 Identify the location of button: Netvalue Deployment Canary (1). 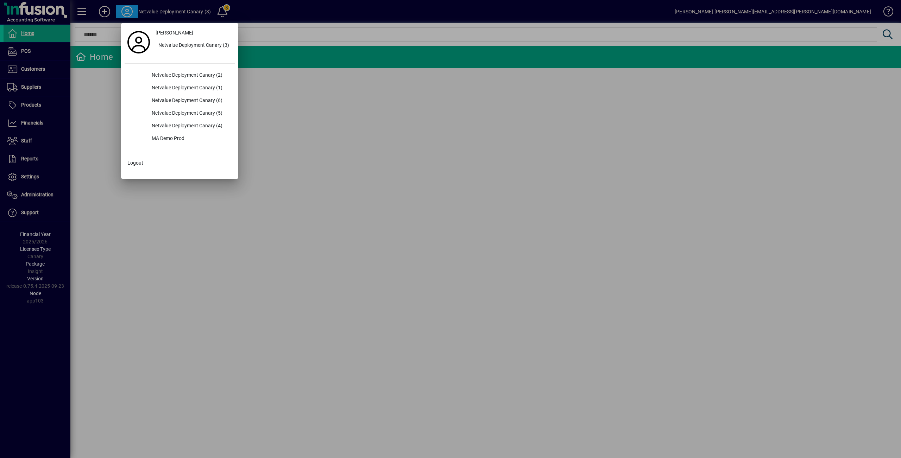
(179, 88).